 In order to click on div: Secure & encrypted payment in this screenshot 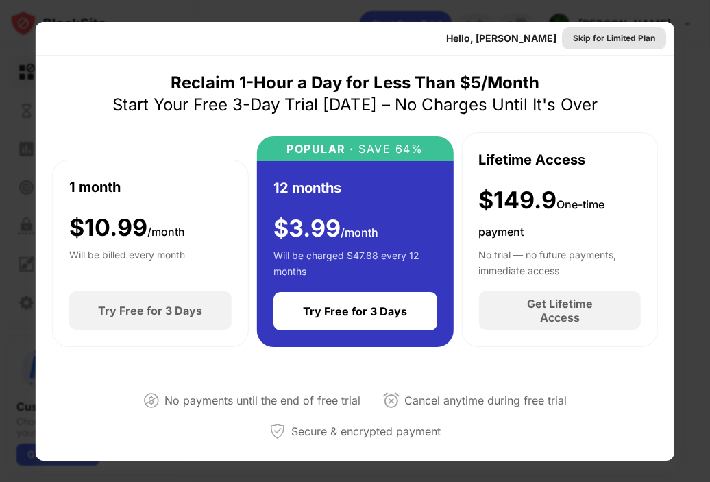, I will do `click(366, 431)`.